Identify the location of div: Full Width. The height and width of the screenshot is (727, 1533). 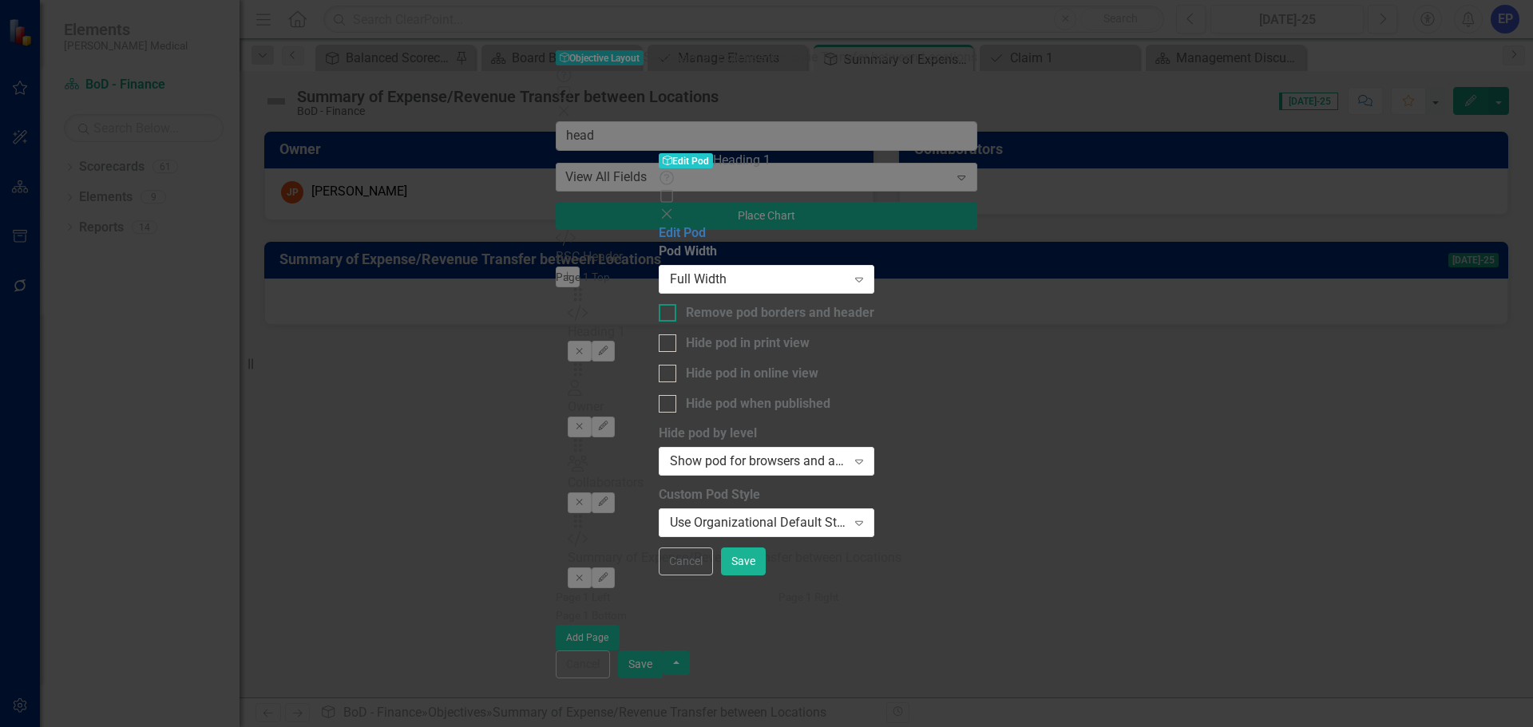
(758, 279).